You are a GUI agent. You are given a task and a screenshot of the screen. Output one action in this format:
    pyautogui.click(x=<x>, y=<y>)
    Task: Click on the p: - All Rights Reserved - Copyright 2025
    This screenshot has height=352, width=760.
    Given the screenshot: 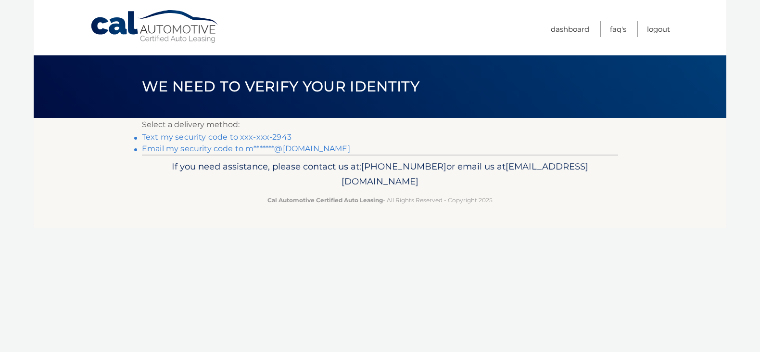 What is the action you would take?
    pyautogui.click(x=380, y=200)
    